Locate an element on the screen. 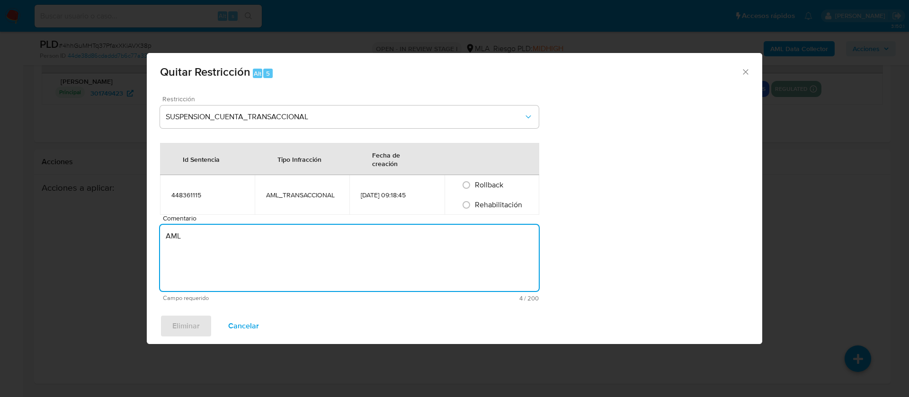 The height and width of the screenshot is (397, 909). span: Máximo 200 caracteres is located at coordinates (445, 298).